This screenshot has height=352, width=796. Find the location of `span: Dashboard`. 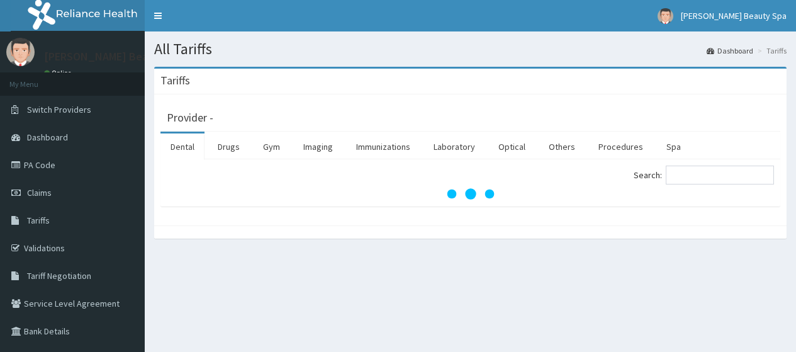

span: Dashboard is located at coordinates (47, 137).